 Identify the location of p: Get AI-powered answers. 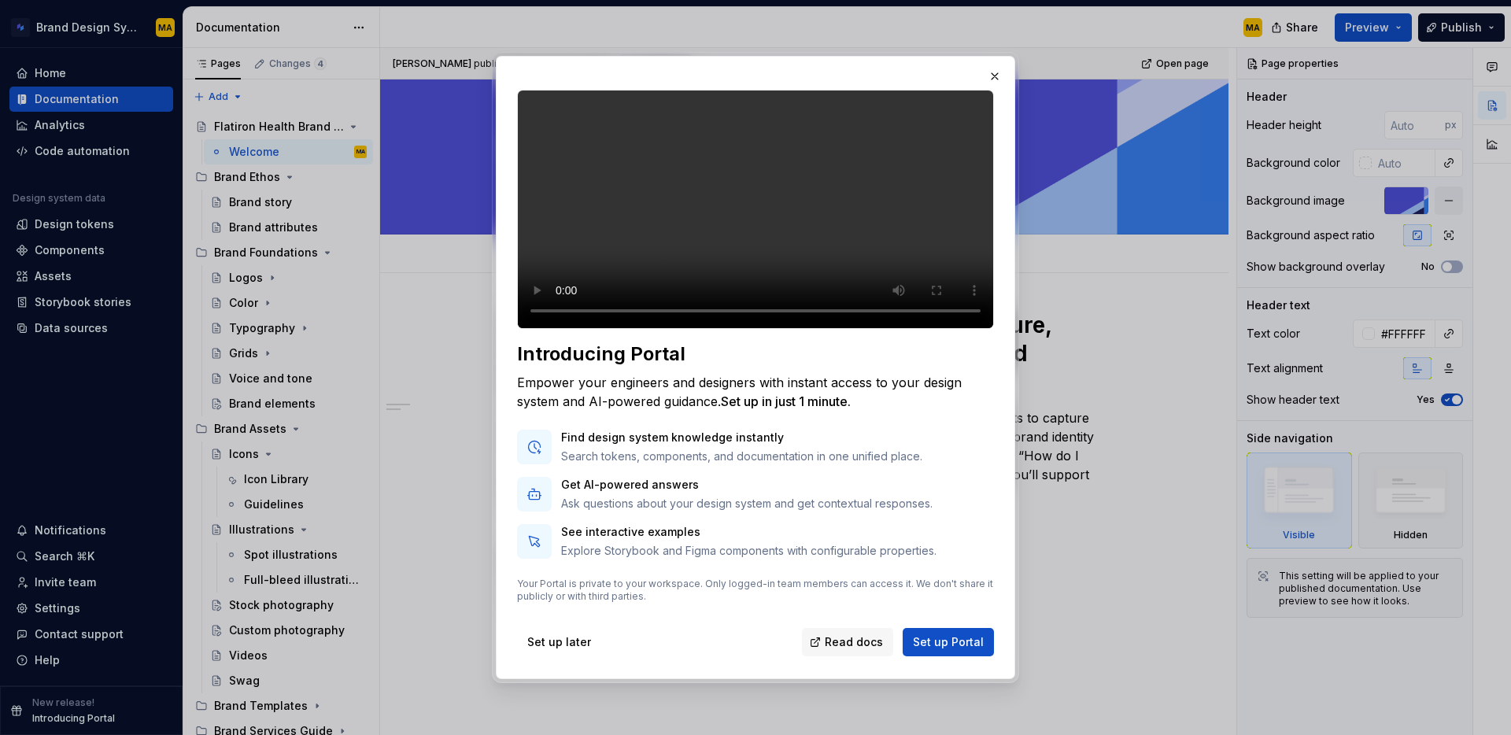
(747, 485).